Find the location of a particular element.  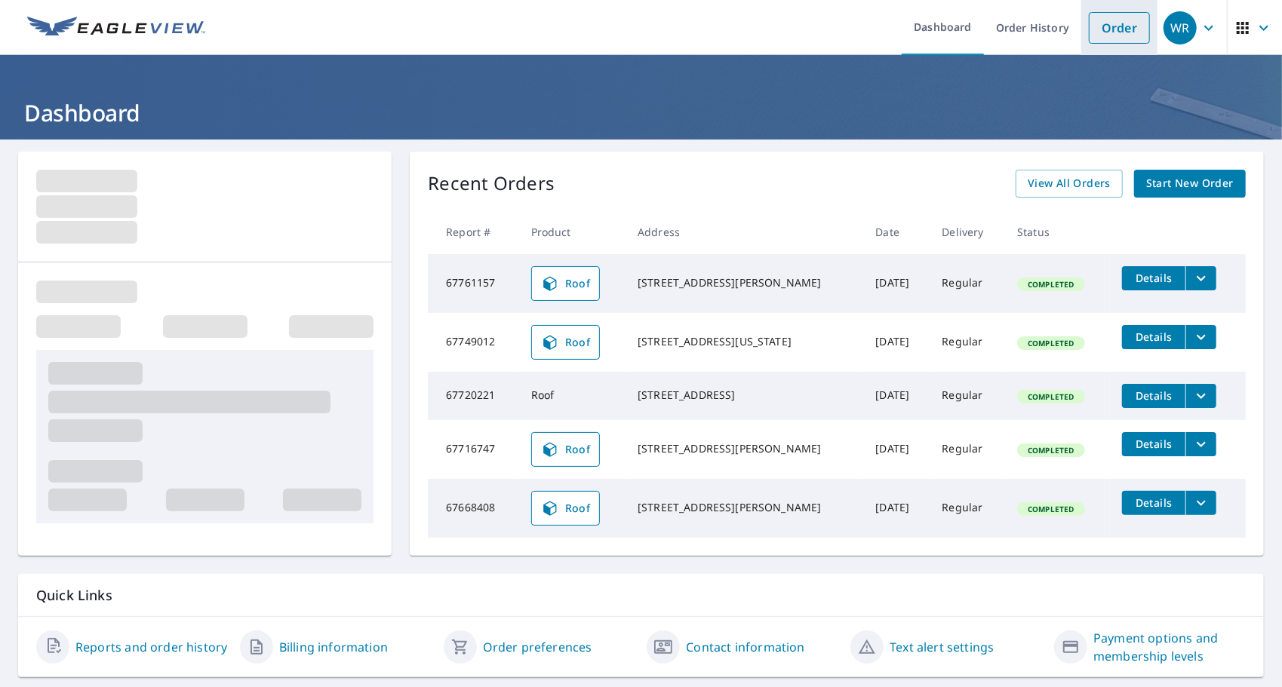

button: detailsBtn-67716747 is located at coordinates (1153, 444).